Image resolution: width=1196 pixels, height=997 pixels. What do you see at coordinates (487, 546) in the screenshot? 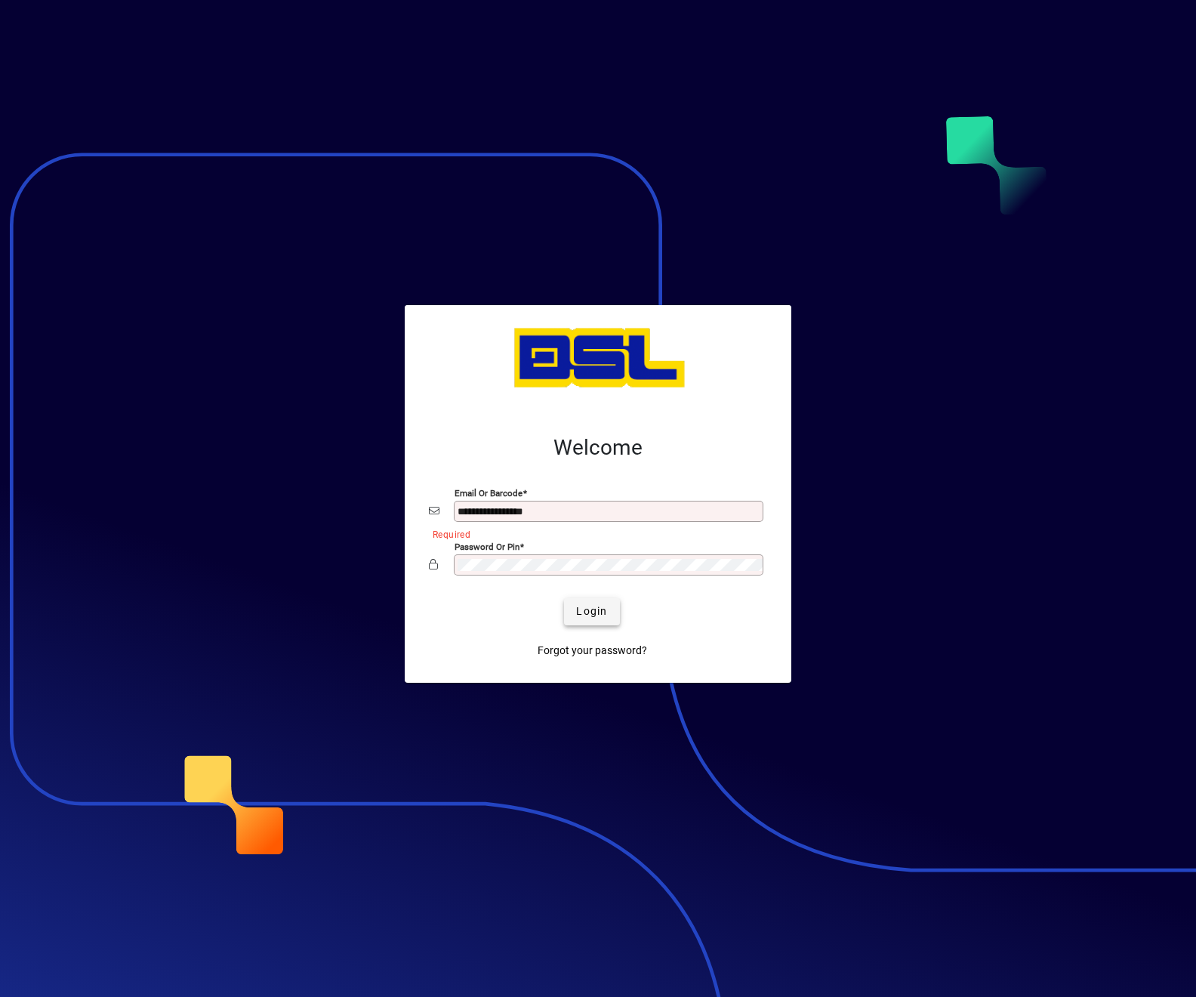
I see `mat-label: Password or Pin` at bounding box center [487, 546].